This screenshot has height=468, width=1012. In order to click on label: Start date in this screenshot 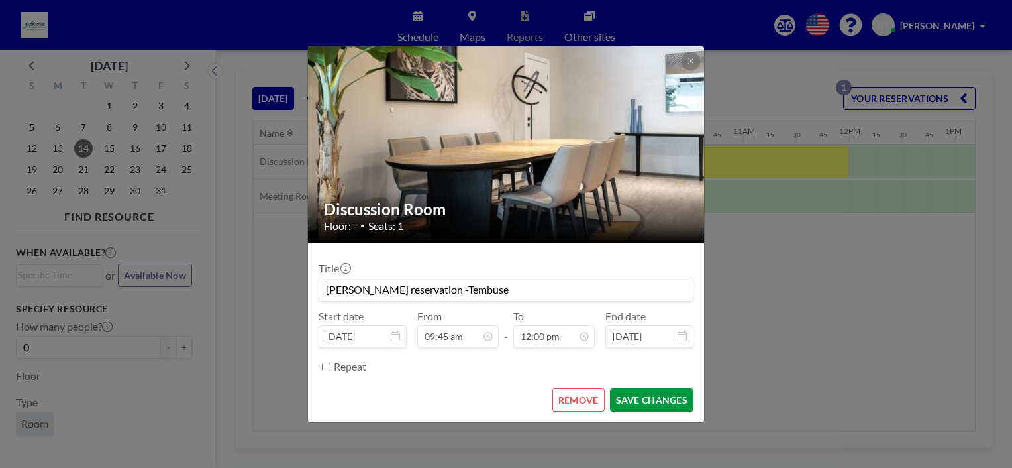, I will do `click(341, 316)`.